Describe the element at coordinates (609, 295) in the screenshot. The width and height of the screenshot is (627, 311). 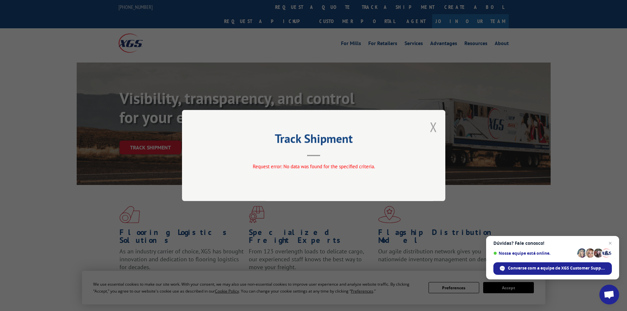
I see `div: Bate-papo aberto` at that location.